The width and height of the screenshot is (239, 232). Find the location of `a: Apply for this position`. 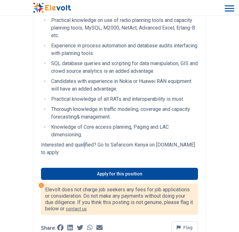

a: Apply for this position is located at coordinates (119, 174).